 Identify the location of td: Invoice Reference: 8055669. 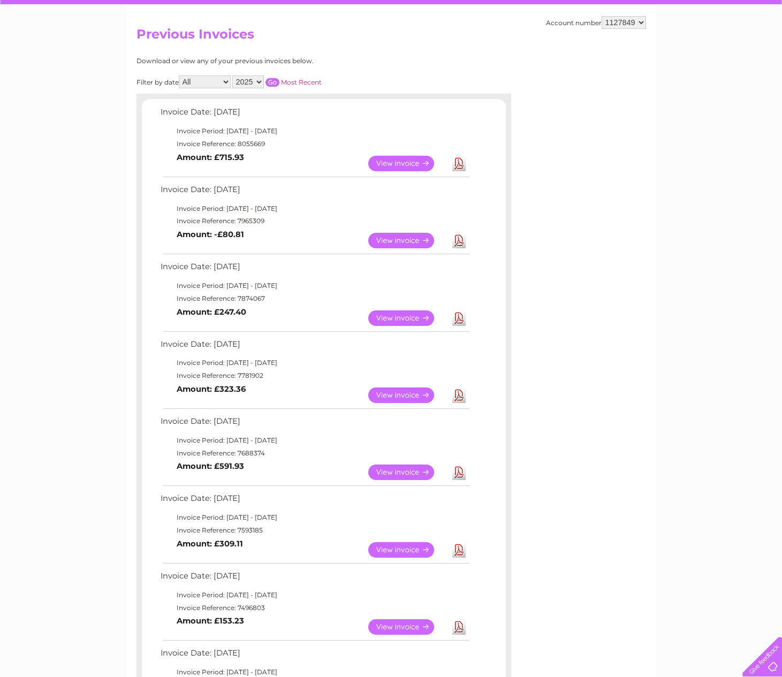
(314, 144).